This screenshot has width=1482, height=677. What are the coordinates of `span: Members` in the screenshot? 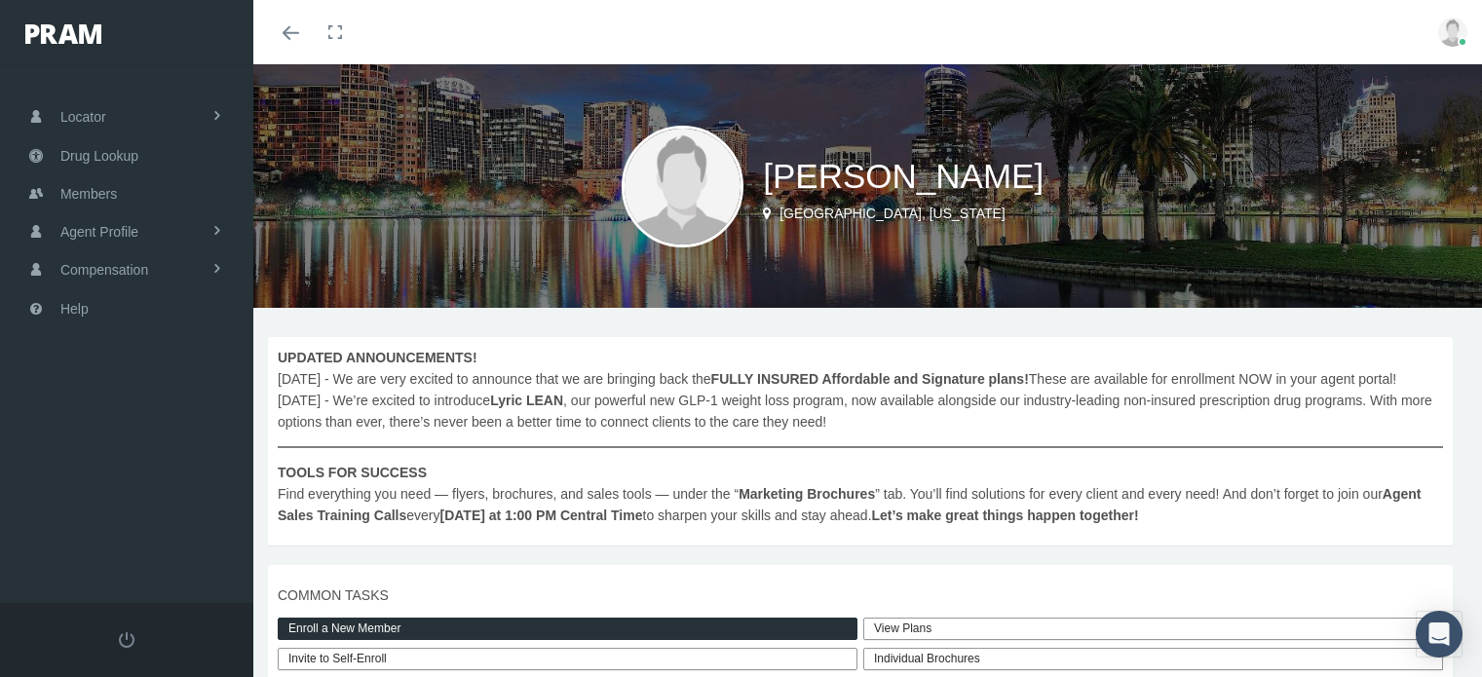 It's located at (89, 194).